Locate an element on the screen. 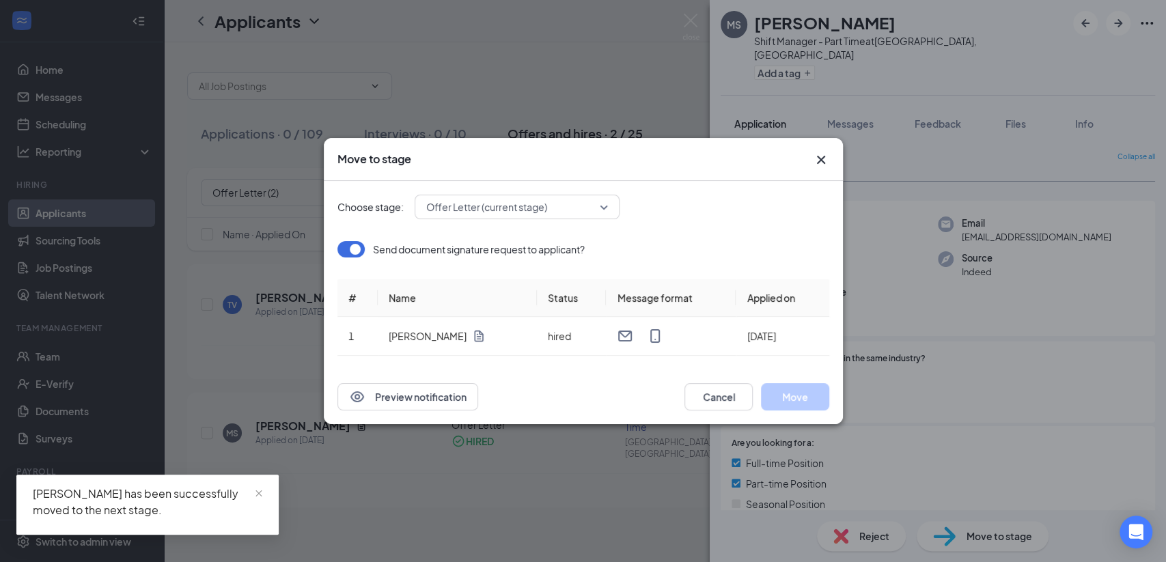 The height and width of the screenshot is (562, 1166). h3: Move to stage is located at coordinates (374, 159).